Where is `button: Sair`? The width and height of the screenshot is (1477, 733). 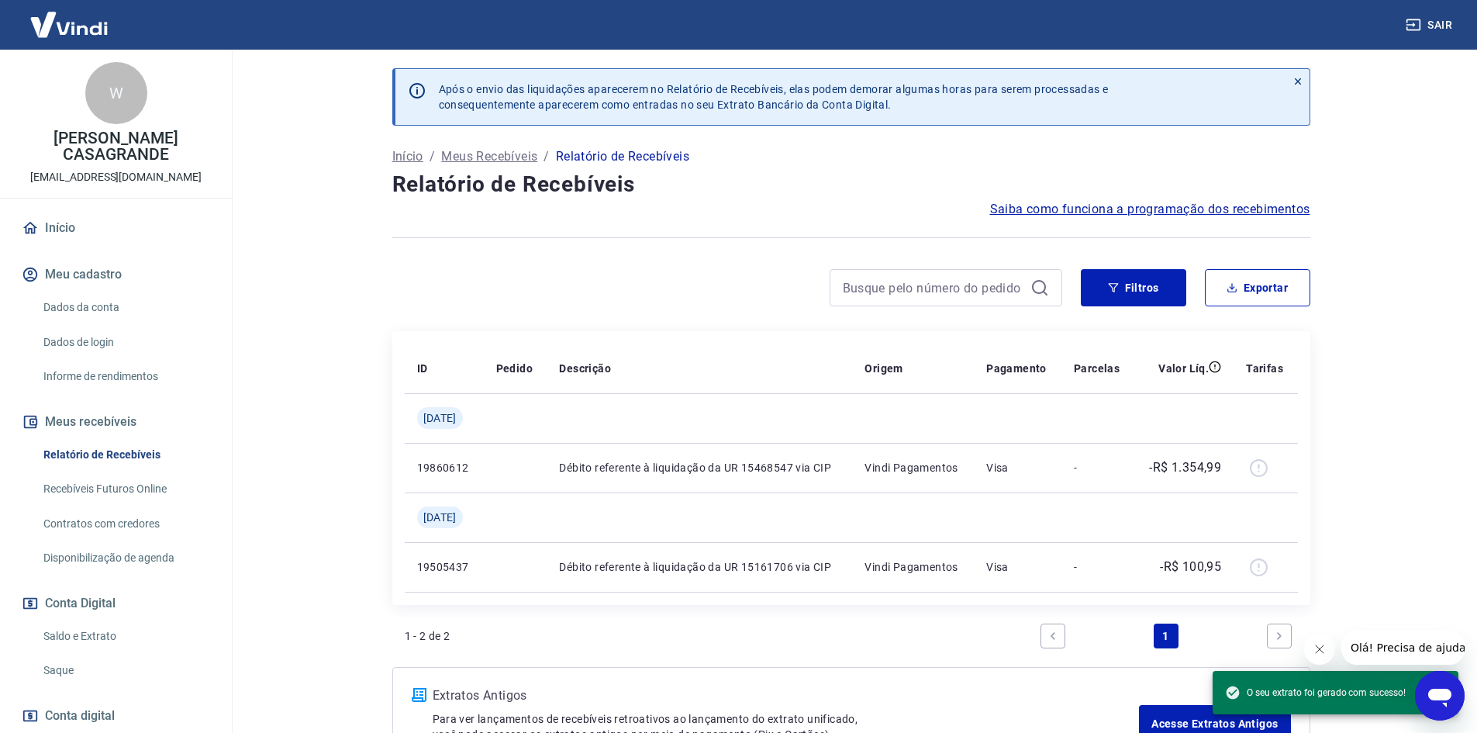
button: Sair is located at coordinates (1430, 25).